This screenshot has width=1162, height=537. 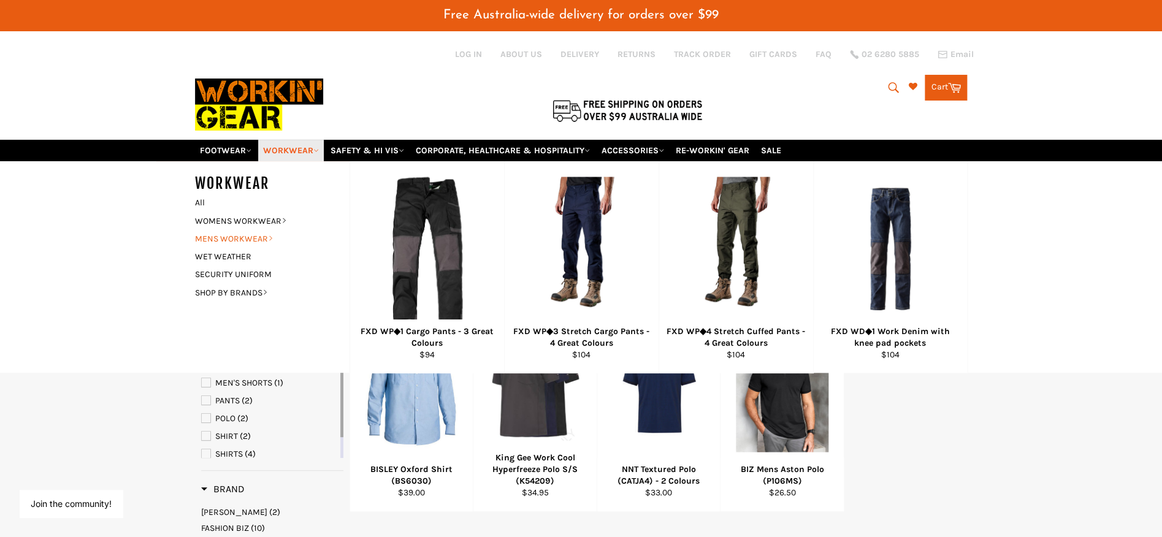 What do you see at coordinates (269, 383) in the screenshot?
I see `a: MEN'S SHORTS` at bounding box center [269, 383].